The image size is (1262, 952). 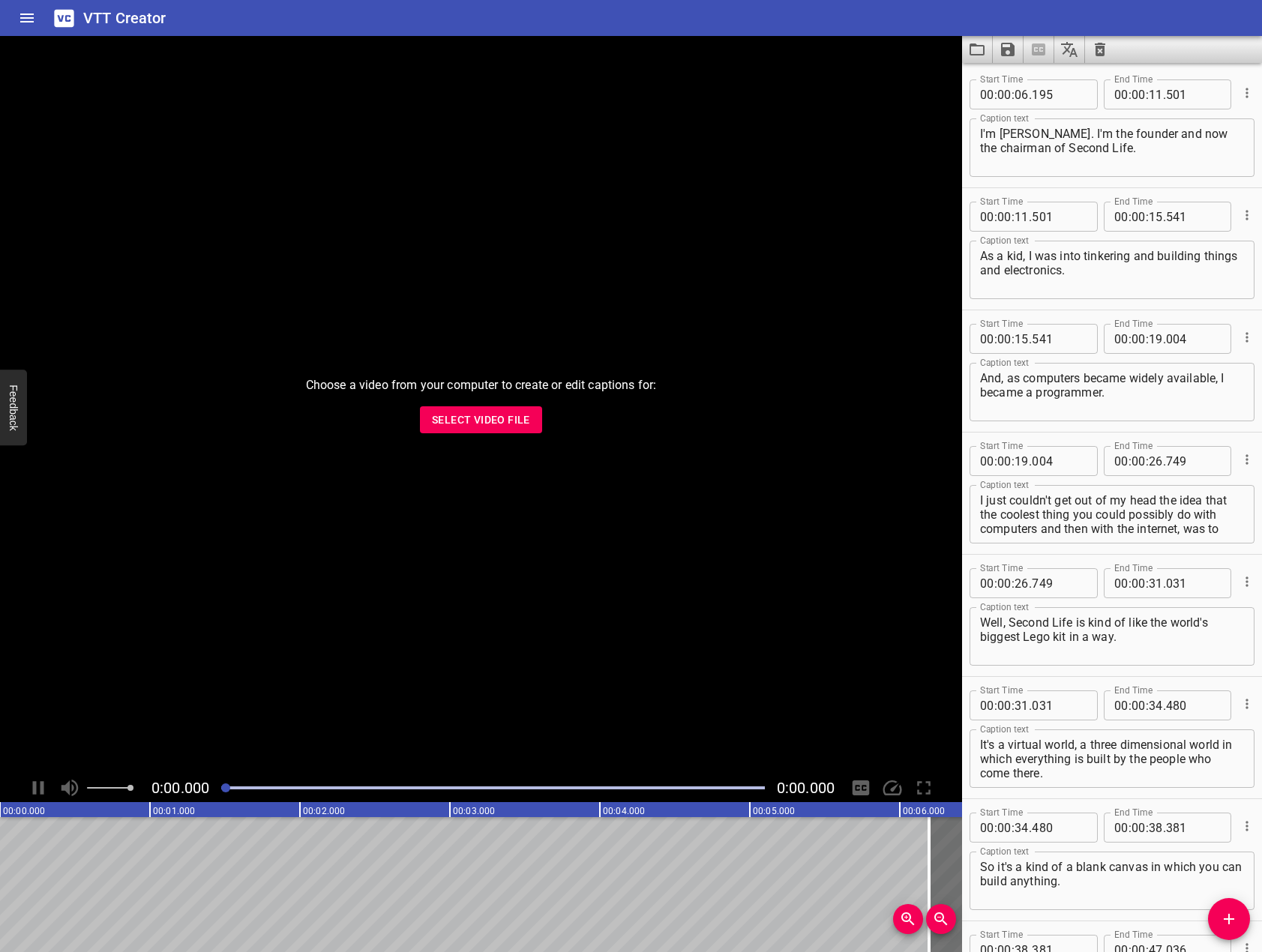 What do you see at coordinates (892, 787) in the screenshot?
I see `div: Playback Speed` at bounding box center [892, 787].